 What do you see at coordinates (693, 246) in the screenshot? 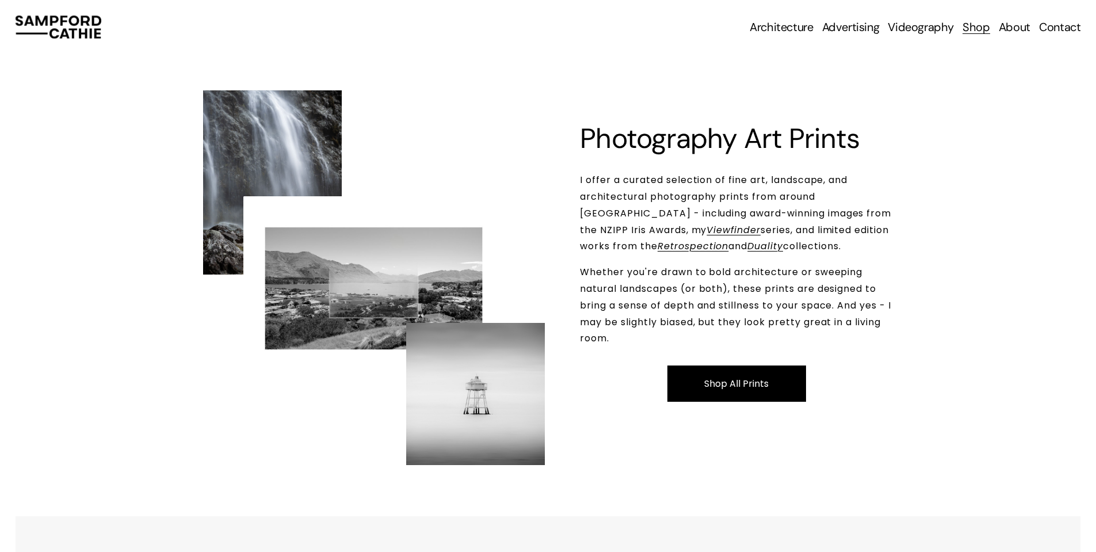
I see `a: Retrospection` at bounding box center [693, 246].